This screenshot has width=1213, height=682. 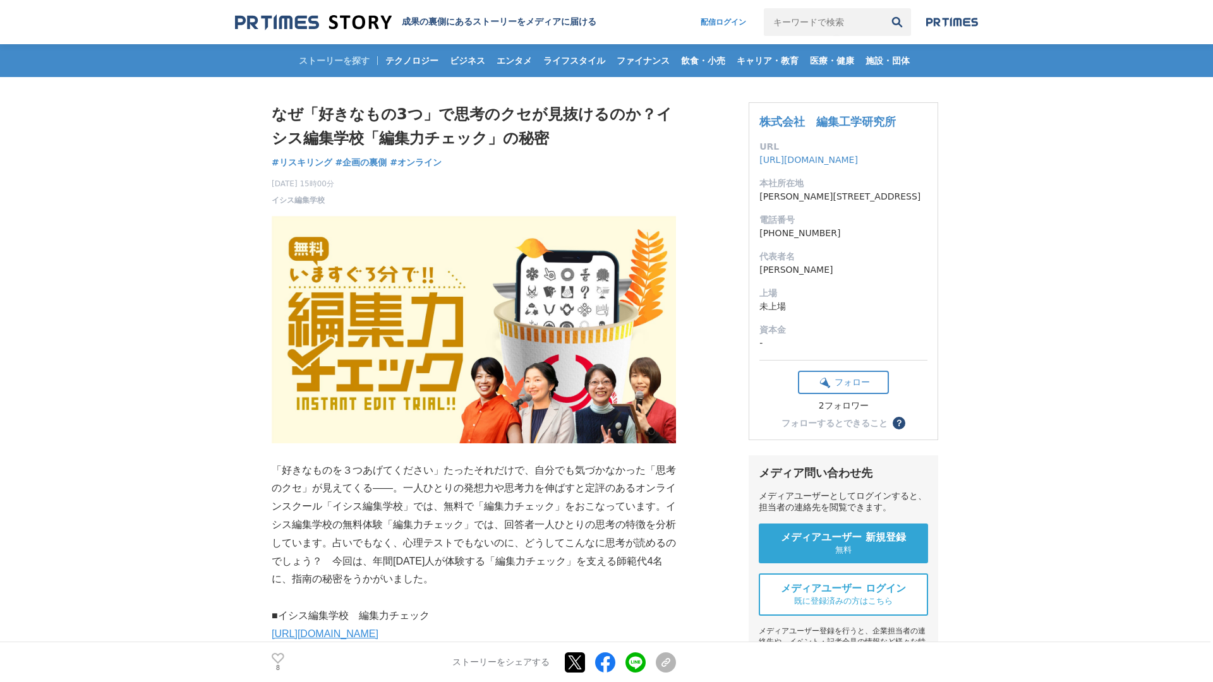 I want to click on button: 検索, so click(x=897, y=22).